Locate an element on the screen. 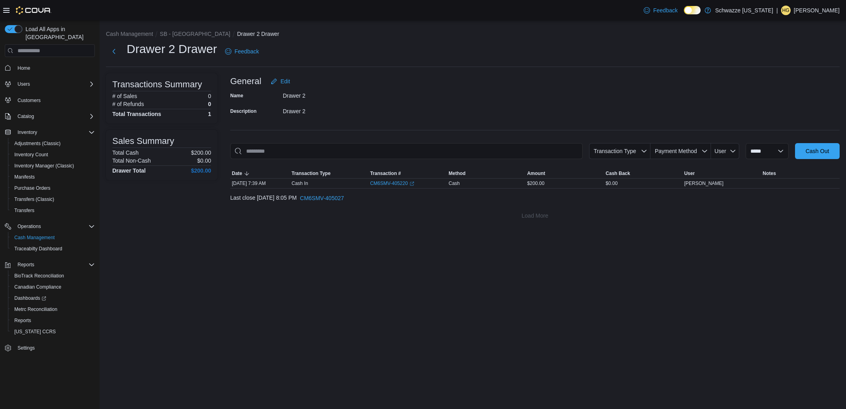 The width and height of the screenshot is (846, 409). span: Operations is located at coordinates (29, 226).